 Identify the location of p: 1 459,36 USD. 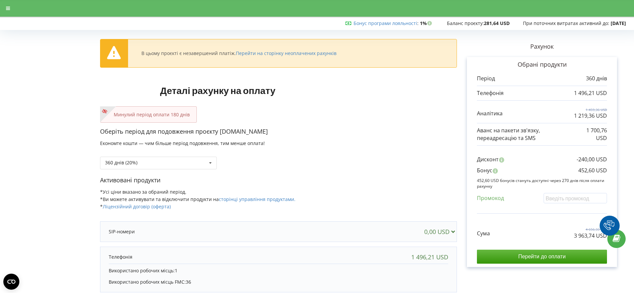
(590, 110).